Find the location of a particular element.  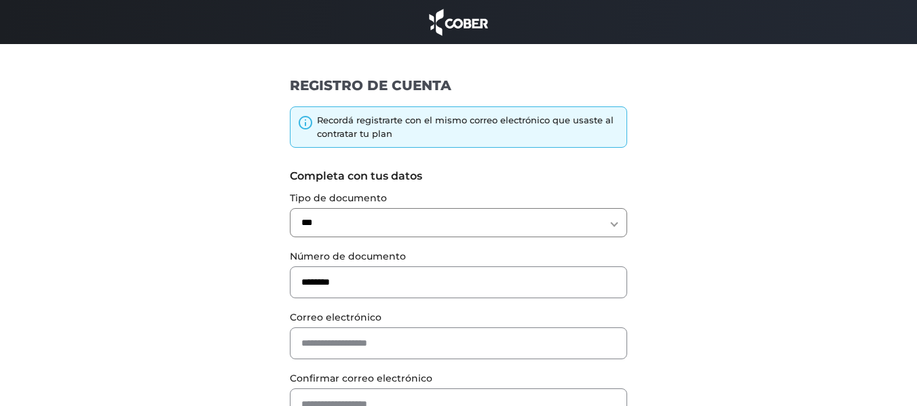

label: Correo electrónico is located at coordinates (458, 317).